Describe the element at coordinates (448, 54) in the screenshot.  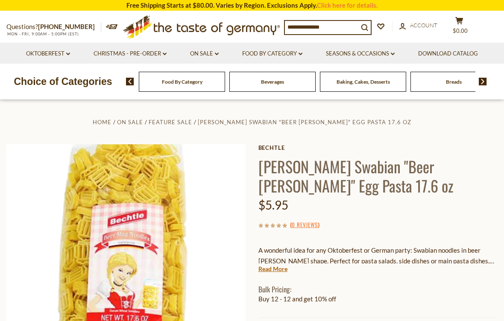
I see `a: Download Catalog` at that location.